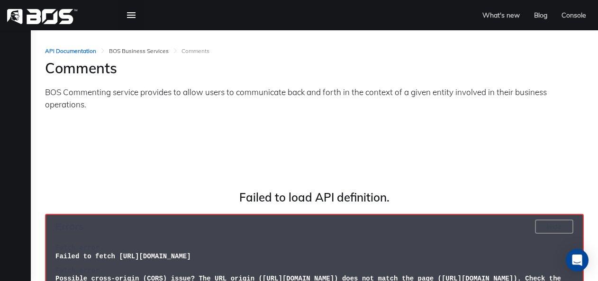 The height and width of the screenshot is (281, 598). I want to click on li: BOS Business Services, so click(132, 51).